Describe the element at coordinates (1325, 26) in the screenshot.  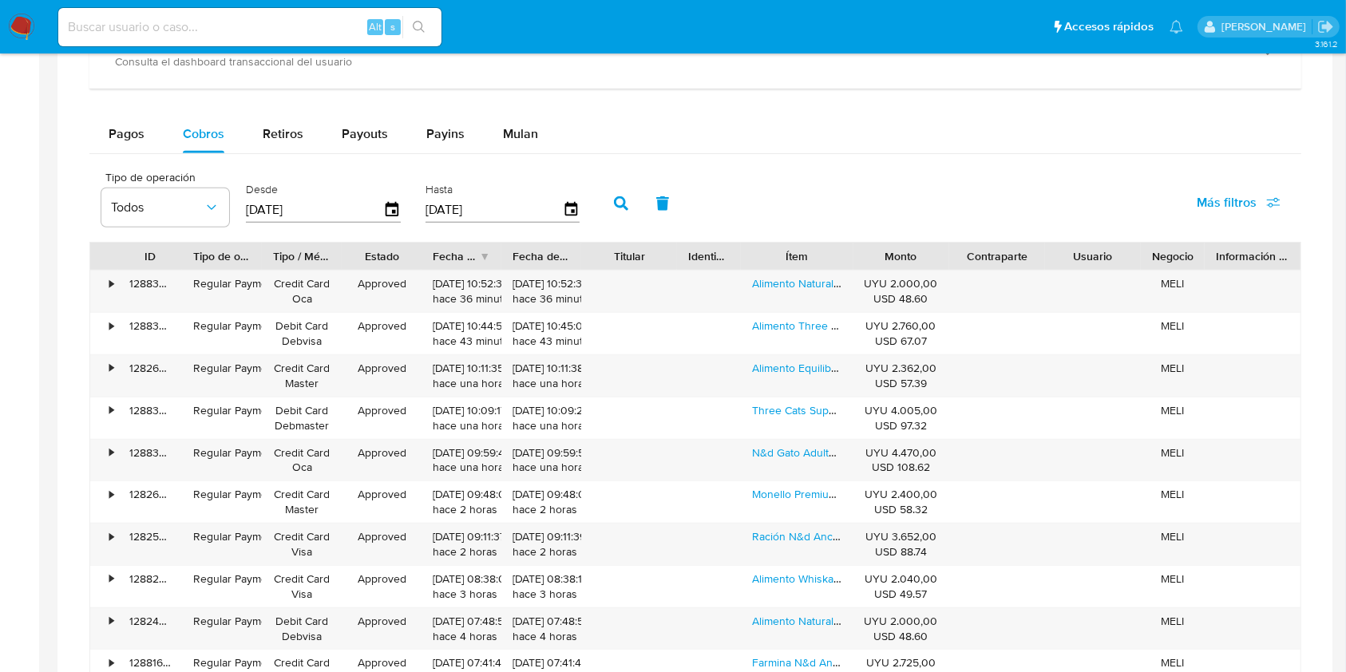
I see `a: Salir` at that location.